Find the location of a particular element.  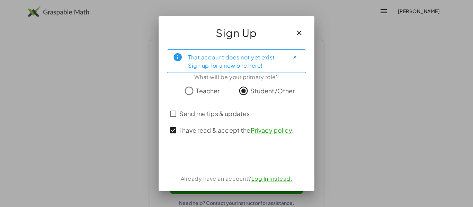

div: What will be your primary role? is located at coordinates (237, 77).